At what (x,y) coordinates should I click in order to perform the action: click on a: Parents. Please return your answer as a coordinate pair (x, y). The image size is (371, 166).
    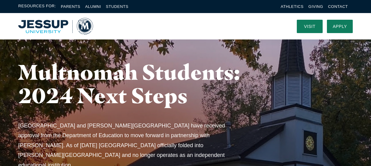
    Looking at the image, I should click on (70, 6).